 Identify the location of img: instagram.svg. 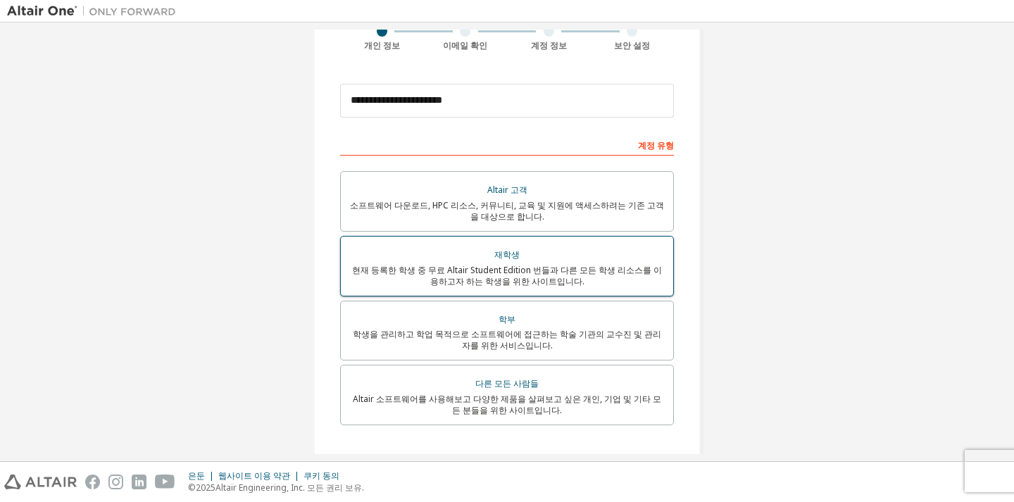
(116, 482).